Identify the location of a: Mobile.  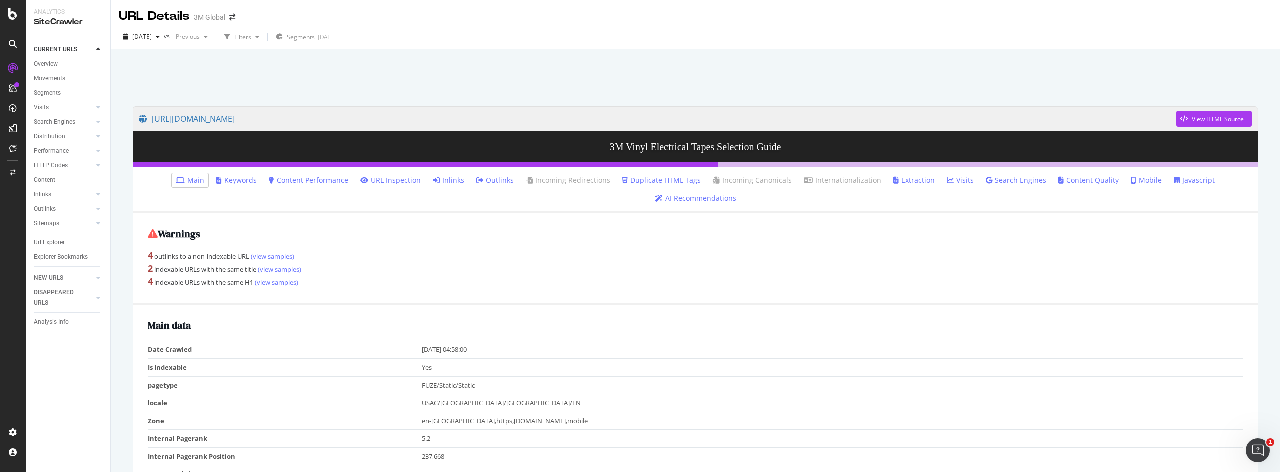
(1146, 180).